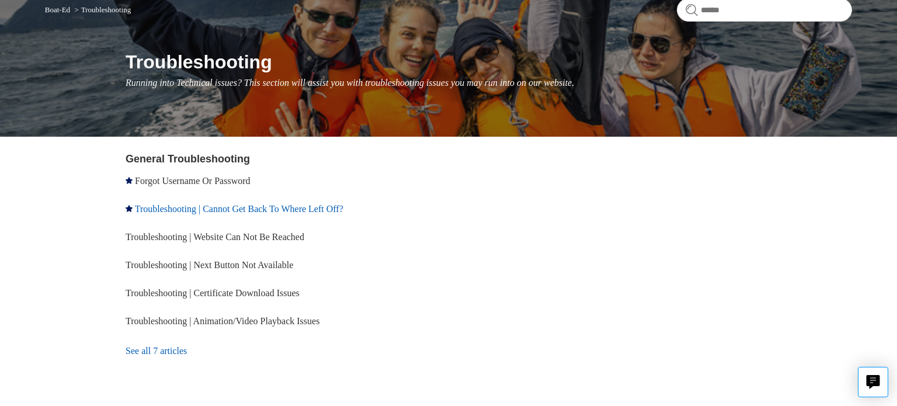  What do you see at coordinates (239, 208) in the screenshot?
I see `a: Troubleshooting | Cannot Get Back To Where Left Off?` at bounding box center [239, 208].